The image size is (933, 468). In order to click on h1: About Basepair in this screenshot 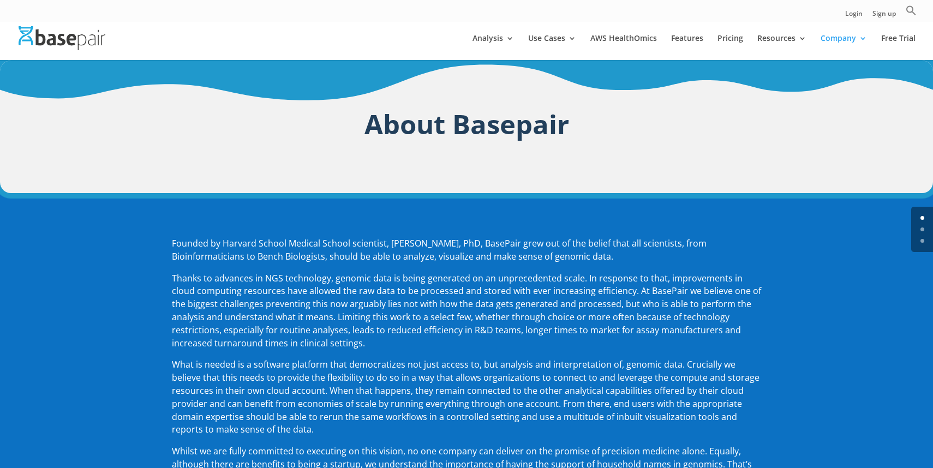, I will do `click(466, 127)`.